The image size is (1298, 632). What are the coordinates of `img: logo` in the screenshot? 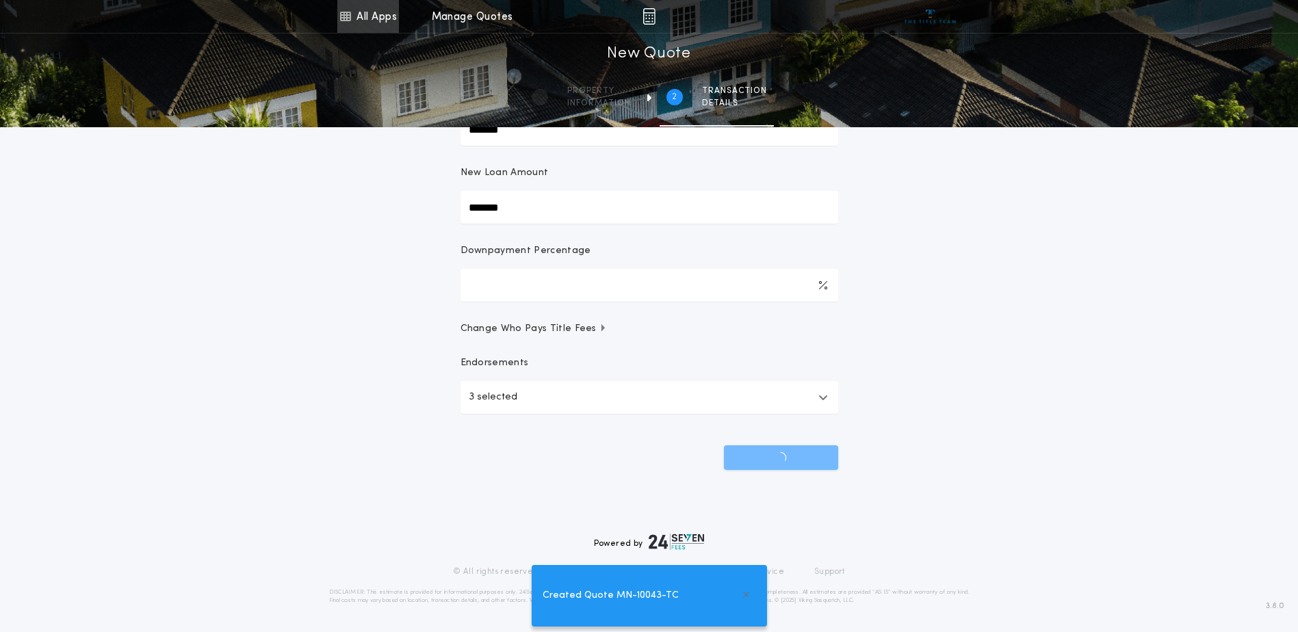 It's located at (676, 542).